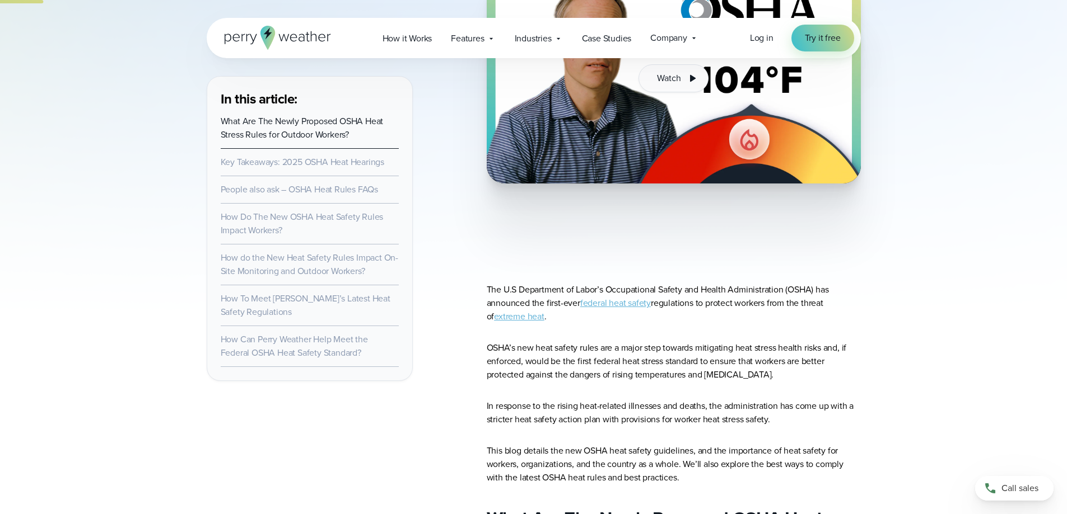 The image size is (1067, 514). Describe the element at coordinates (294, 346) in the screenshot. I see `a: How Can Perry Weather Help Meet the Federal OSHA Heat Safety Standard?` at that location.